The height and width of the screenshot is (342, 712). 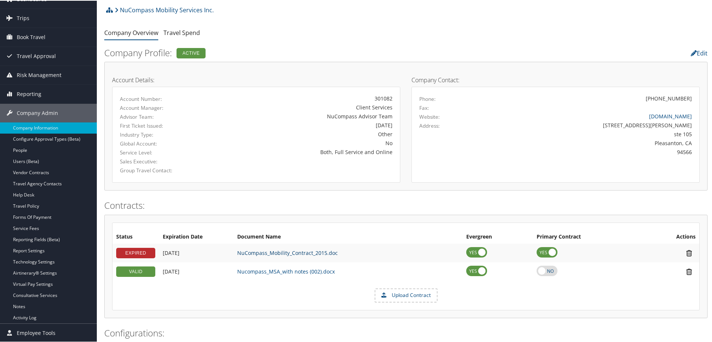 What do you see at coordinates (36, 332) in the screenshot?
I see `span: Employee Tools` at bounding box center [36, 332].